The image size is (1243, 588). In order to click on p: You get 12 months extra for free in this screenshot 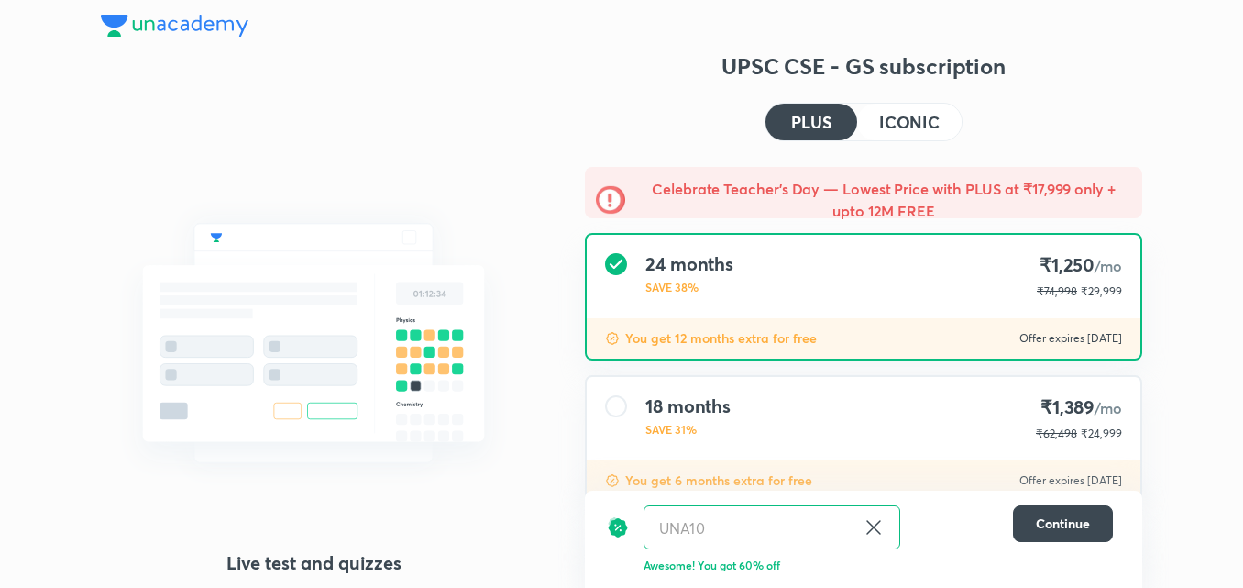, I will do `click(721, 338)`.